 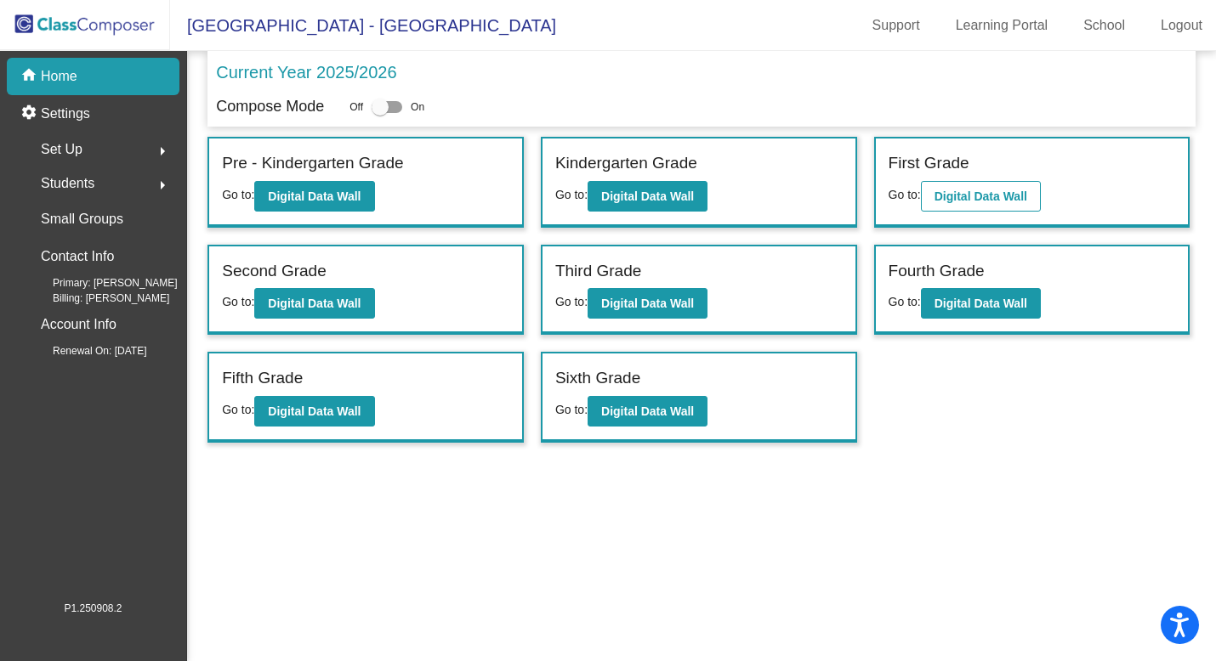 I want to click on span: Students, so click(x=67, y=184).